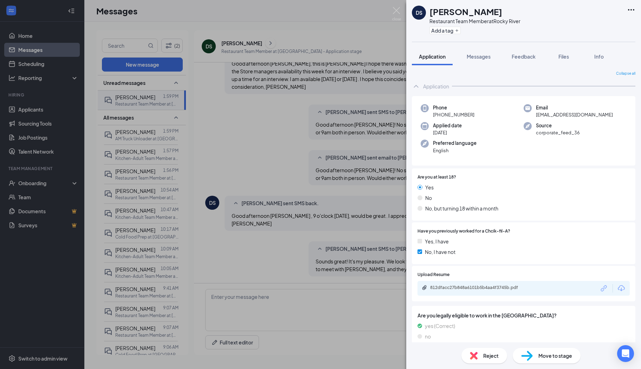 The height and width of the screenshot is (369, 641). I want to click on span: Feedback, so click(523, 57).